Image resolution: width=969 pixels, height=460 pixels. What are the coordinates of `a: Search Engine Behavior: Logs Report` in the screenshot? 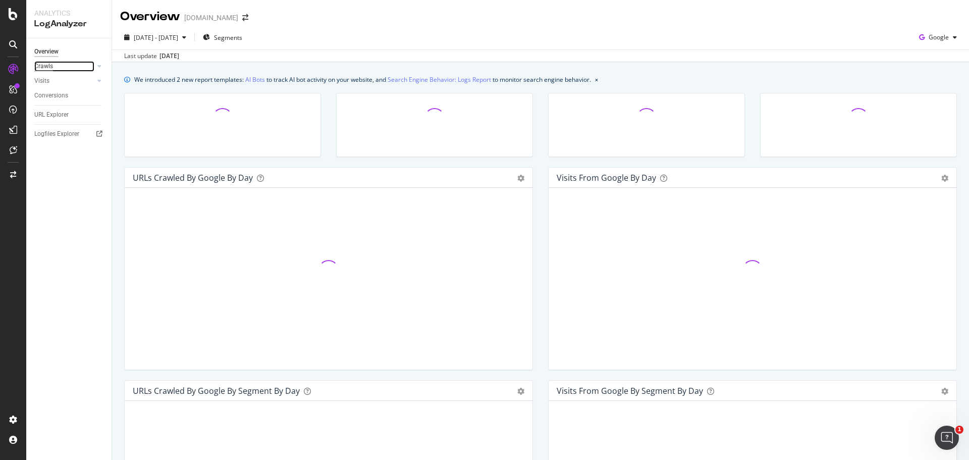 It's located at (439, 79).